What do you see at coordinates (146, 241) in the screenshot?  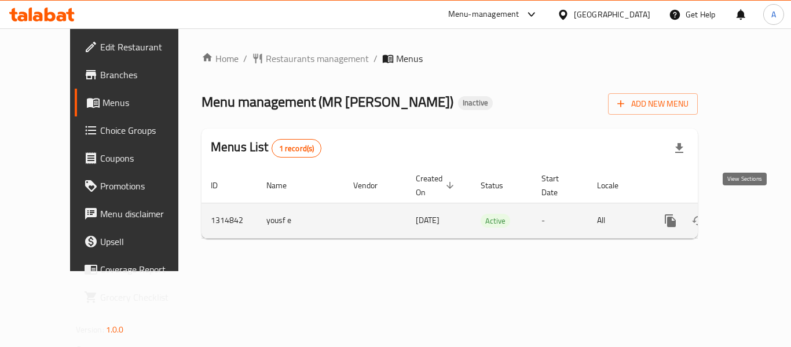 I see `span: Upsell` at bounding box center [146, 241].